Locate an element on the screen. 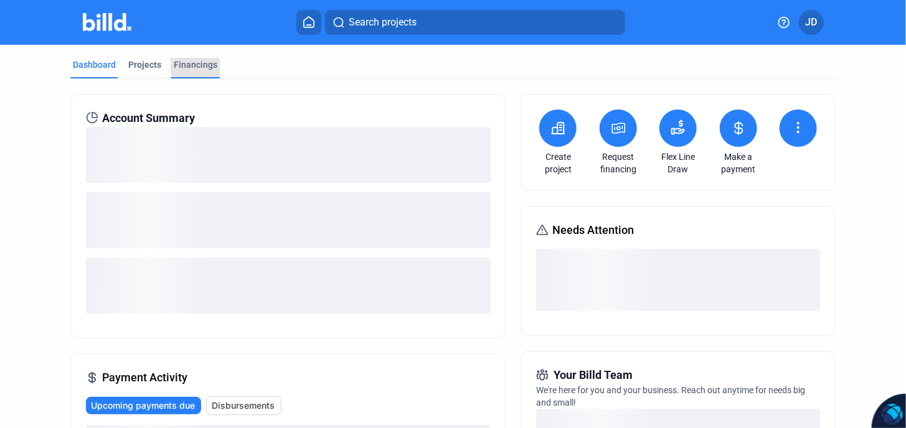 The height and width of the screenshot is (428, 906). img: Billd Company Logo is located at coordinates (107, 22).